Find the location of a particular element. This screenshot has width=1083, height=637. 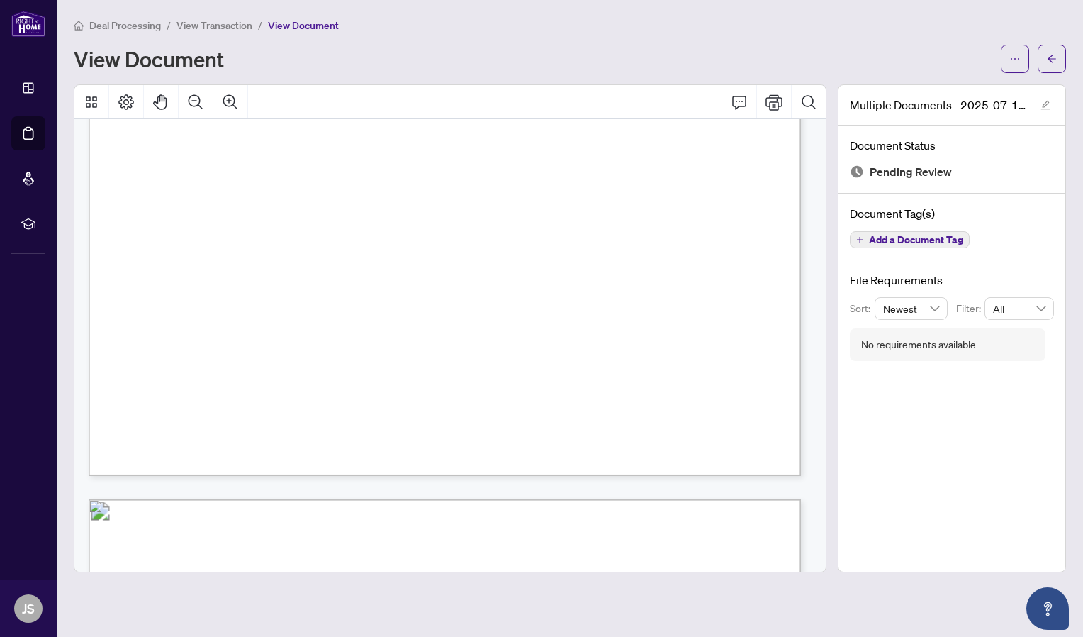

h4: Document Status is located at coordinates (952, 145).